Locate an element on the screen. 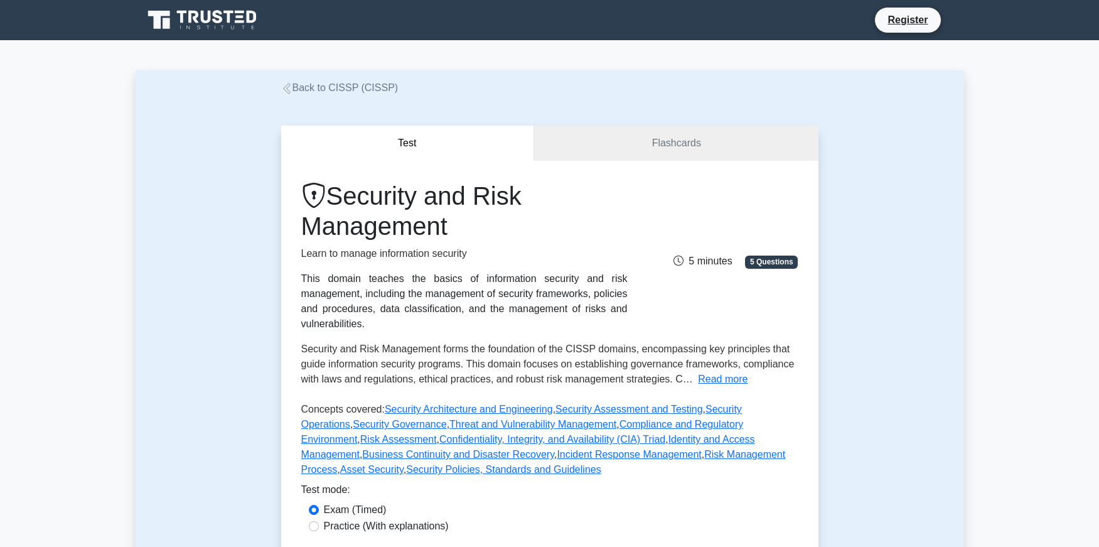  a: Back to CISSP (CISSP) is located at coordinates (340, 87).